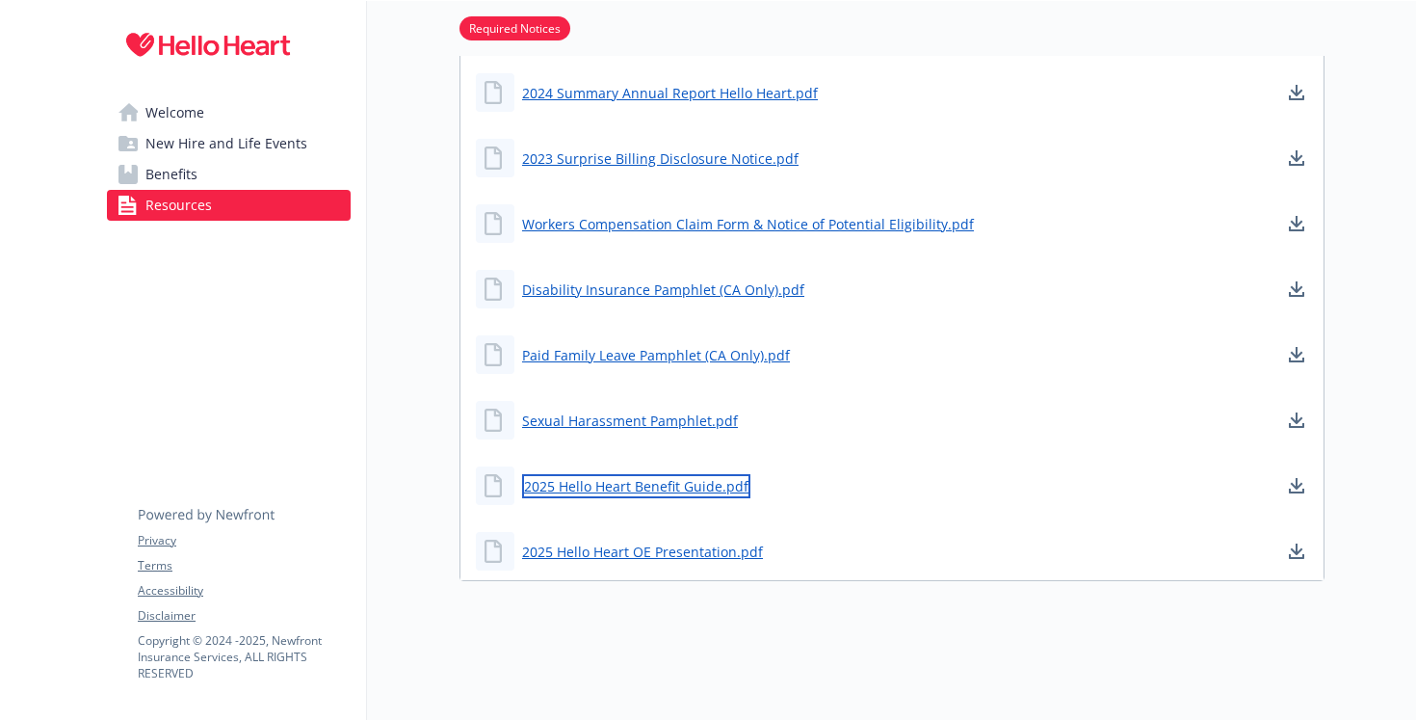 The height and width of the screenshot is (720, 1416). I want to click on a: Welcome, so click(228, 113).